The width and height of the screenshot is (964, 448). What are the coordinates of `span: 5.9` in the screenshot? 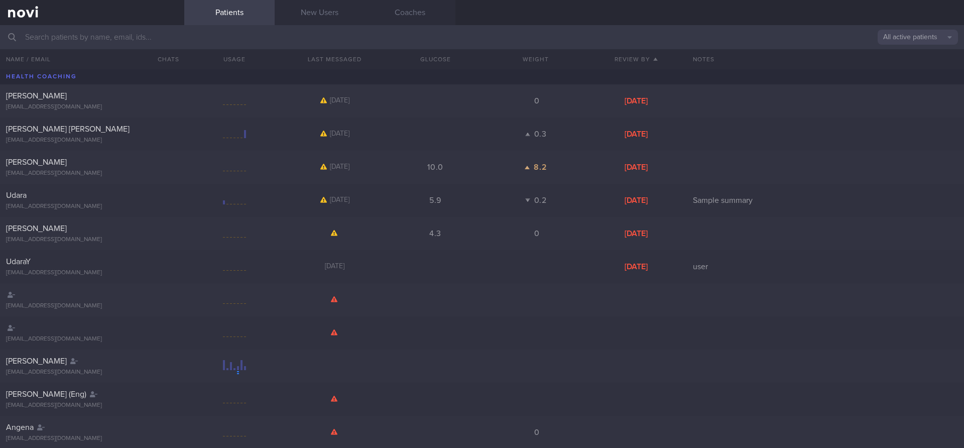 It's located at (435, 200).